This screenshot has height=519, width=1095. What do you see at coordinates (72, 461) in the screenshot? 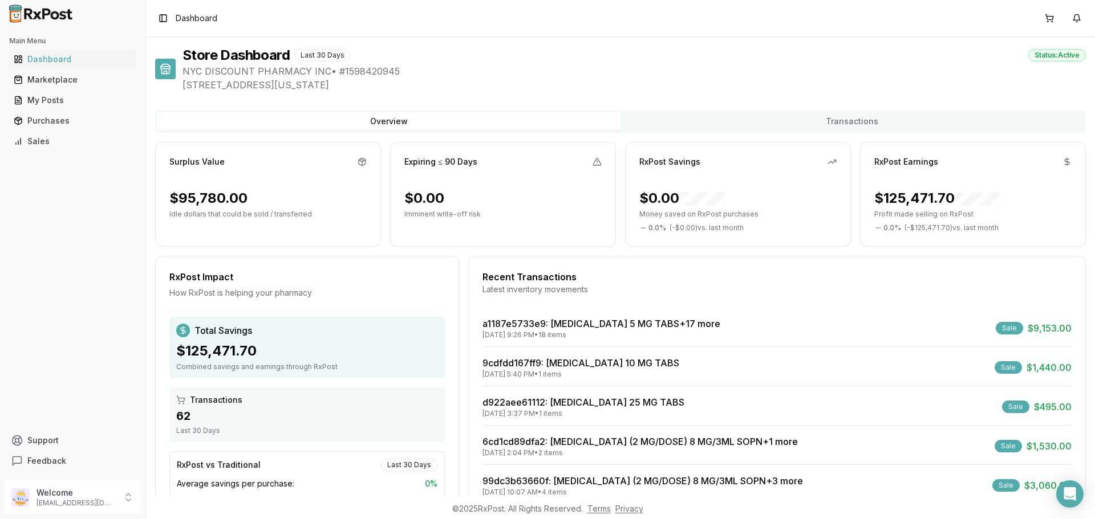
I see `button: Feedback` at bounding box center [72, 461].